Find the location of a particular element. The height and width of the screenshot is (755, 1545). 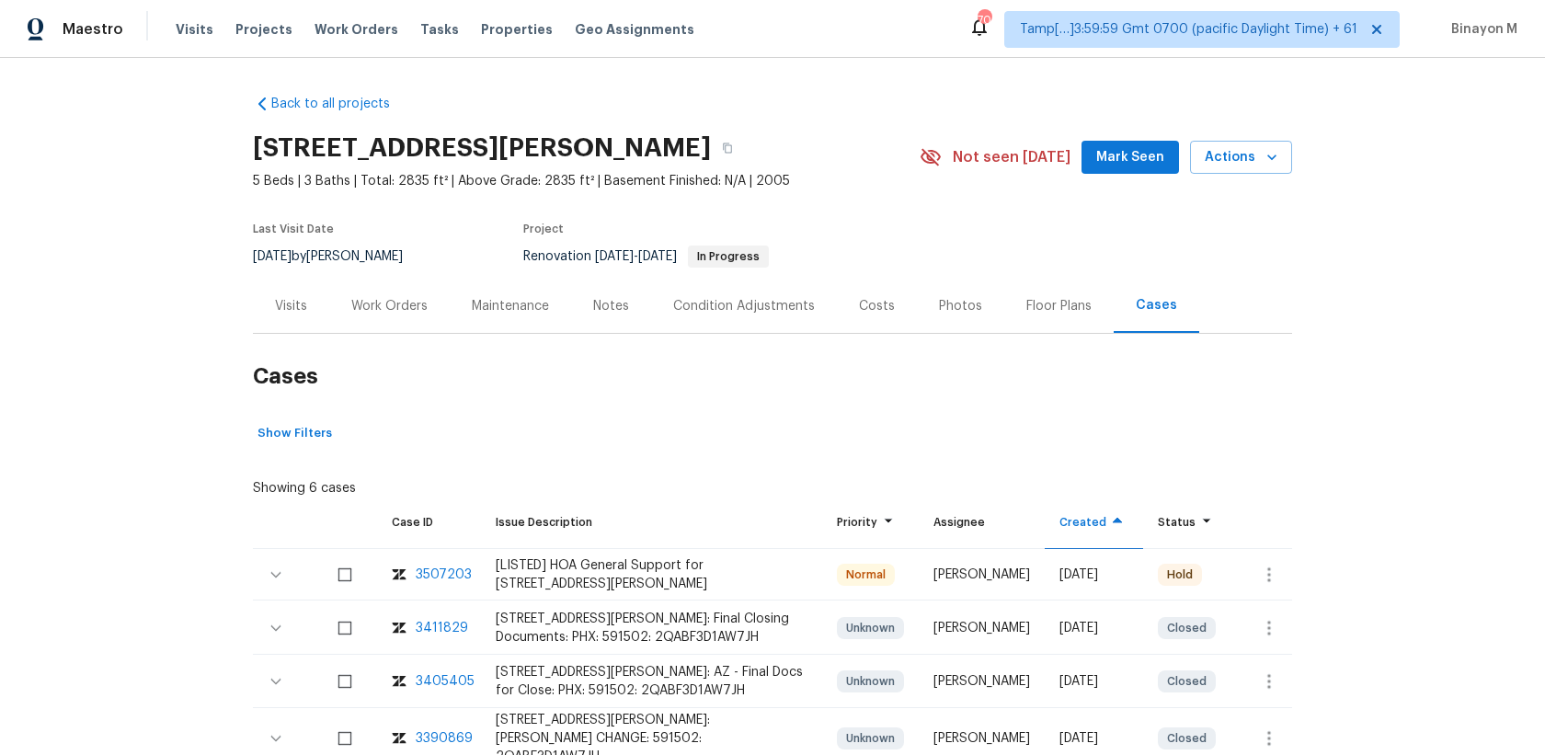

button: Mark Seen is located at coordinates (1130, 157).